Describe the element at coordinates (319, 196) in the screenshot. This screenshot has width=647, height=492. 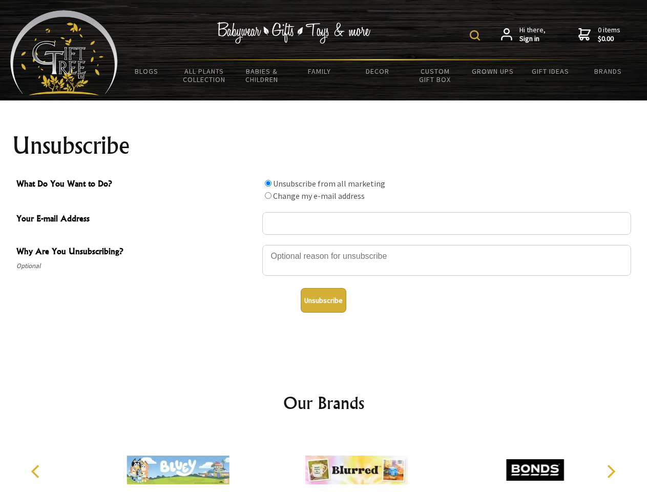
I see `label: Change my e-mail address` at that location.